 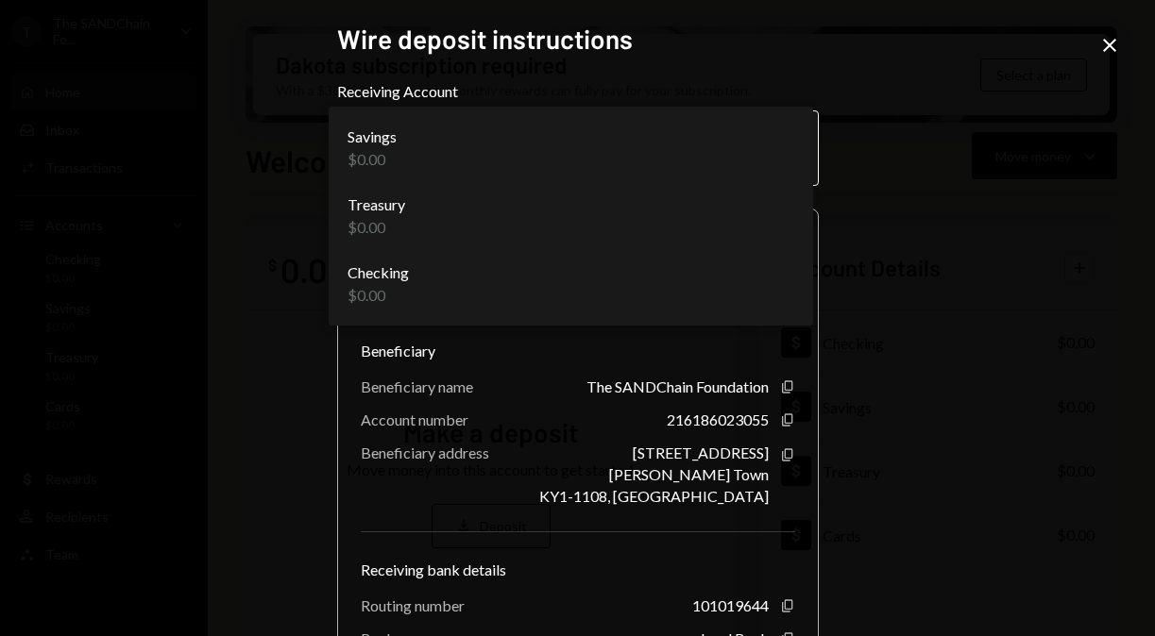 What do you see at coordinates (425, 452) in the screenshot?
I see `div: Beneficiary address` at bounding box center [425, 452].